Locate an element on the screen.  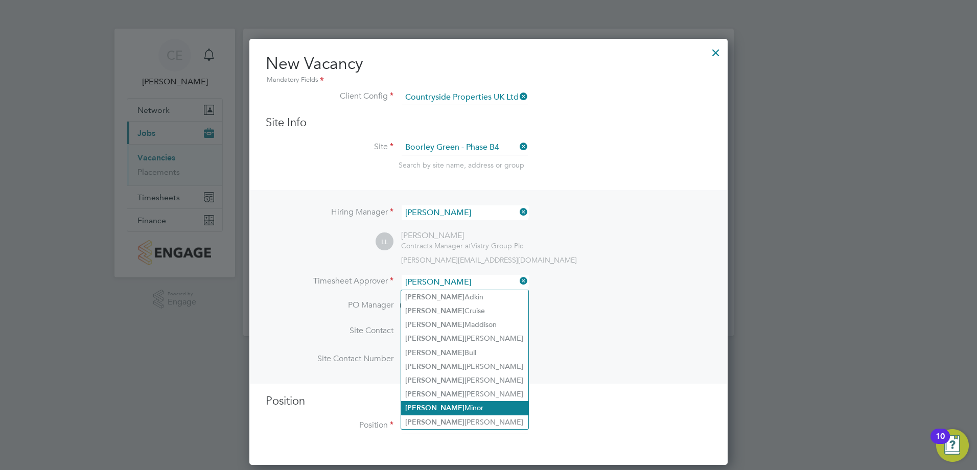
label: PO Manager is located at coordinates (329, 305).